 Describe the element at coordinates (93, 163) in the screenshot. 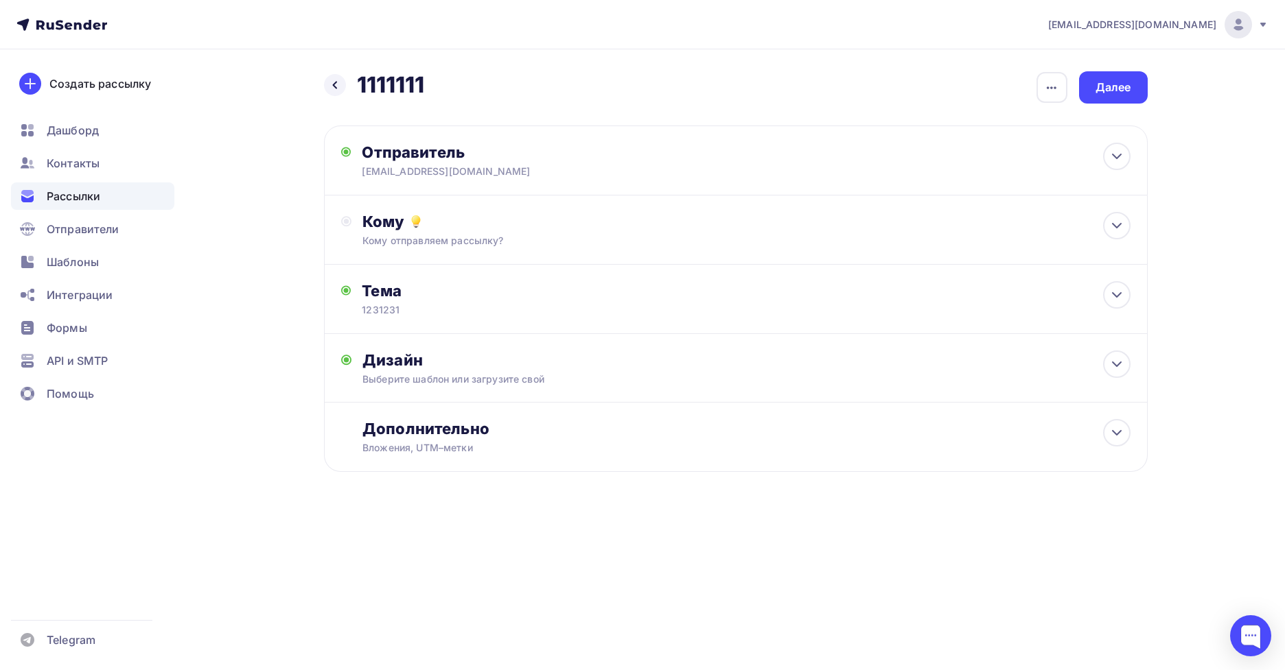

I see `a: Контакты` at that location.